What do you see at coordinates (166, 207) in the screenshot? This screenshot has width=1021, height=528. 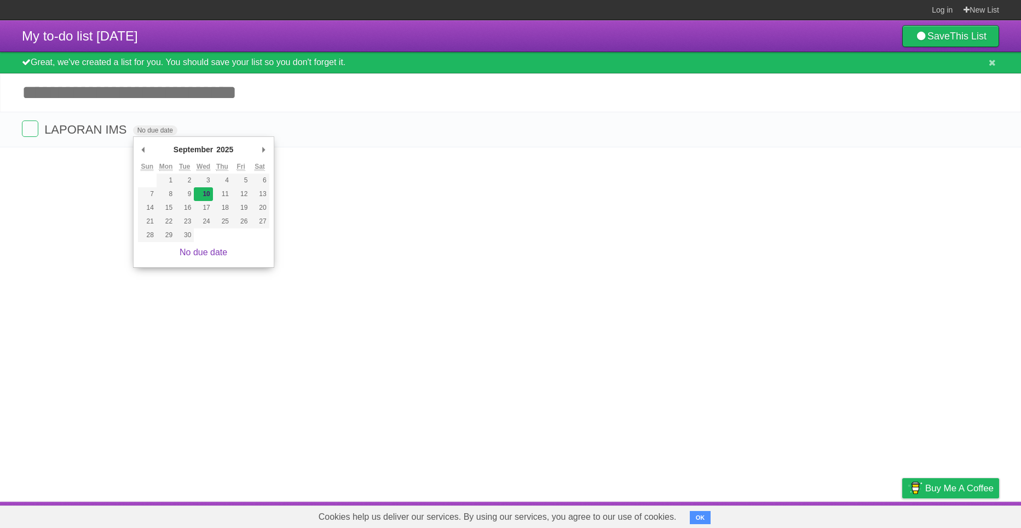 I see `button: 15` at bounding box center [166, 207].